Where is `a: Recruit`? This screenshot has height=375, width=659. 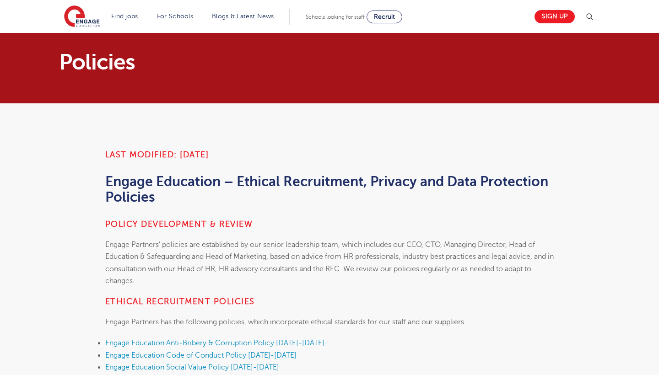 a: Recruit is located at coordinates (384, 17).